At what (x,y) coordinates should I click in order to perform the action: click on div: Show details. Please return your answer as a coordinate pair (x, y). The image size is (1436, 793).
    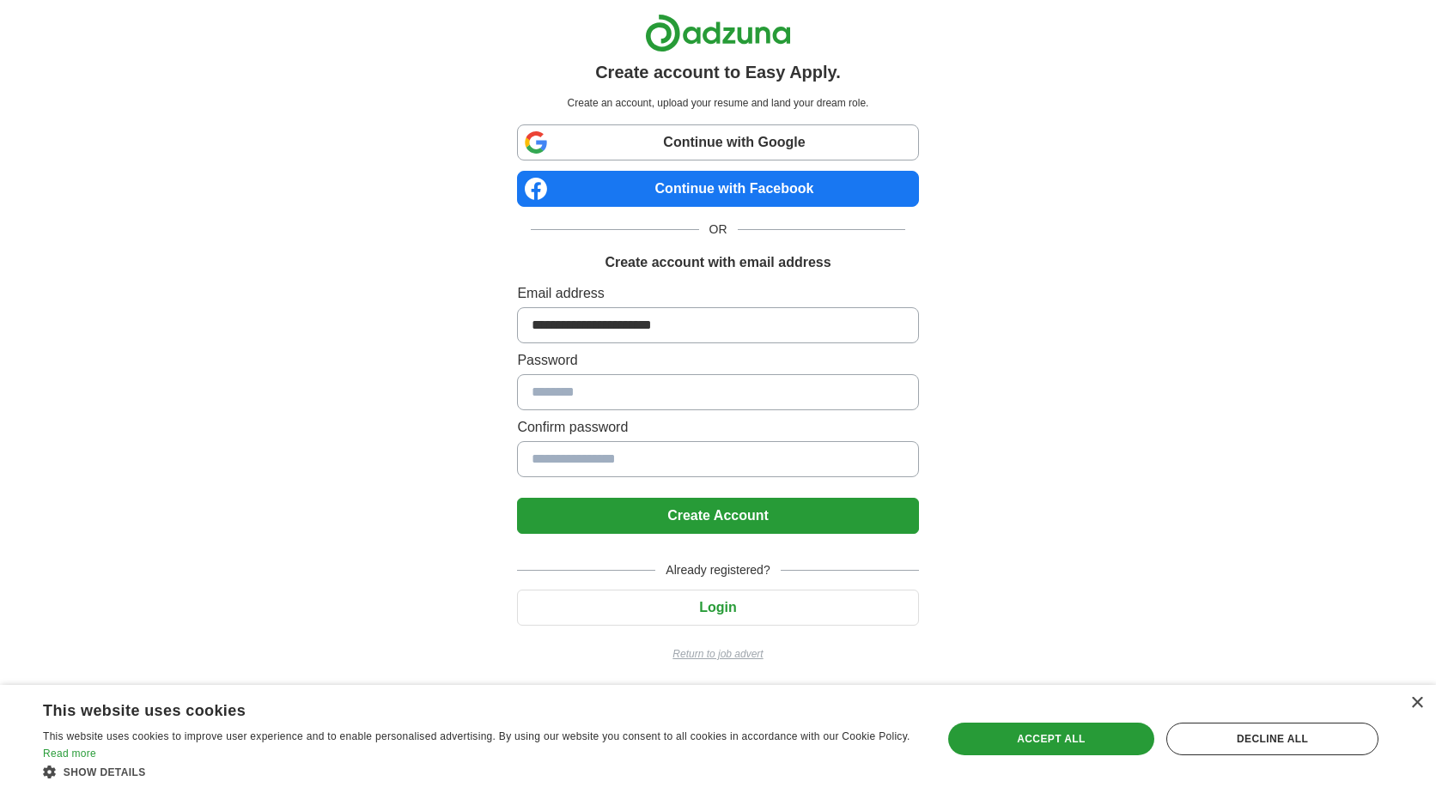
    Looking at the image, I should click on (478, 772).